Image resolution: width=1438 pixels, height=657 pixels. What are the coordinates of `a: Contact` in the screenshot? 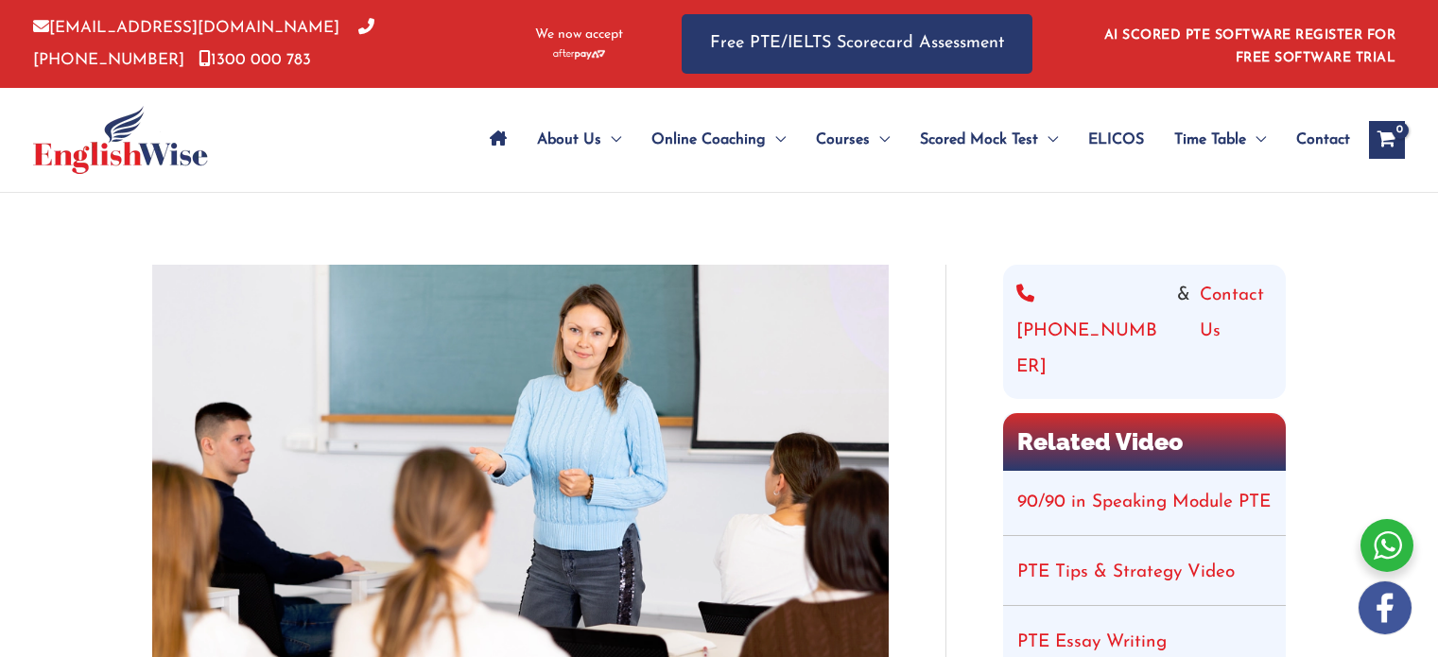 It's located at (1315, 140).